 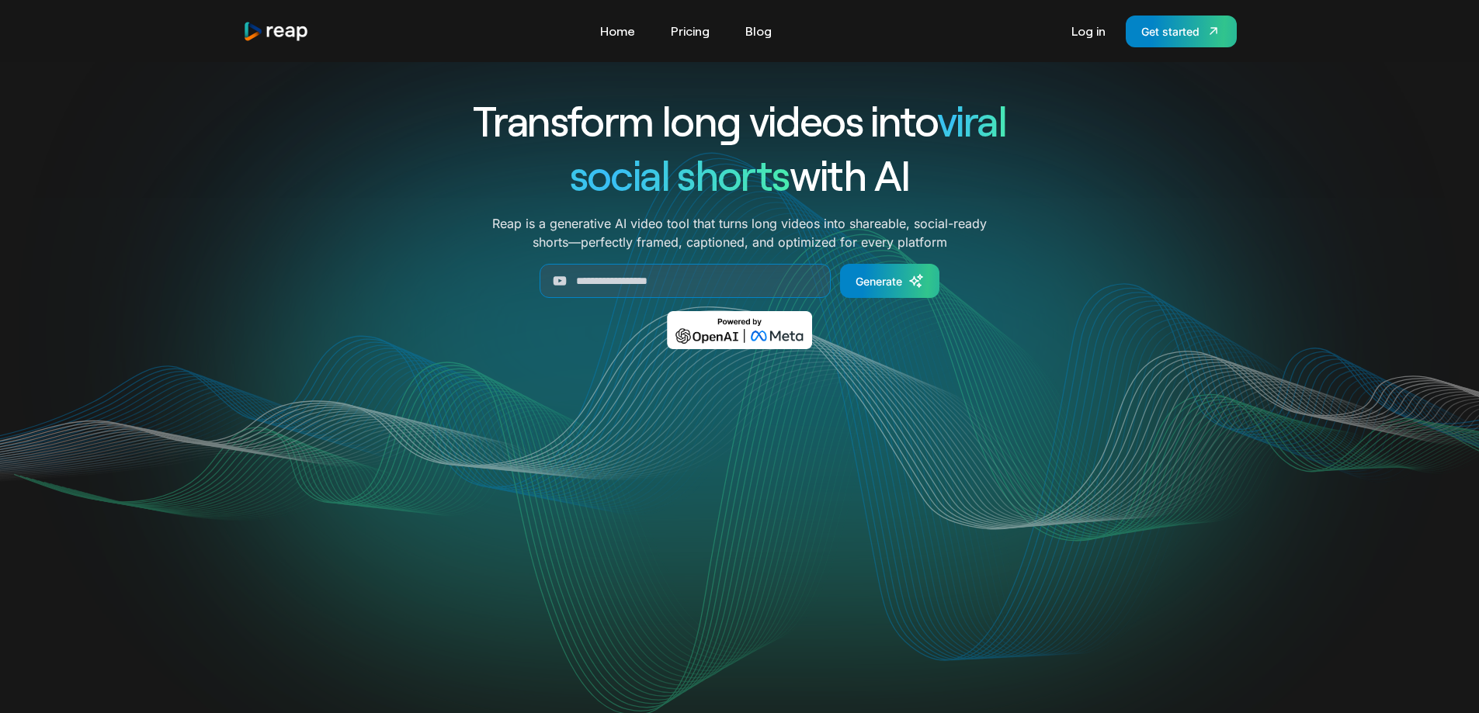 What do you see at coordinates (879, 281) in the screenshot?
I see `div: Generate` at bounding box center [879, 281].